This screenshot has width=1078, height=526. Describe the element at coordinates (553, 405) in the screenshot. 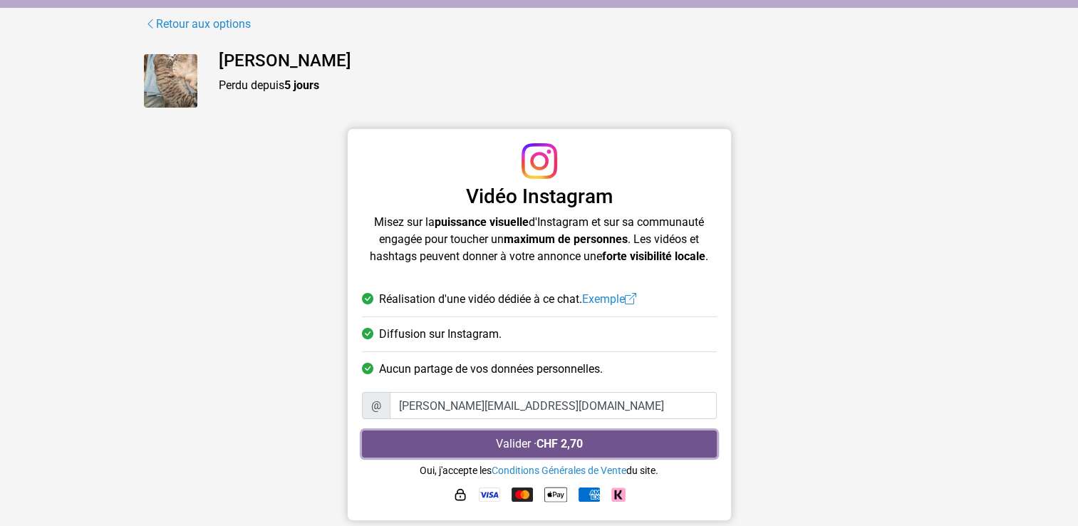

I see `input: Adresse e-mail` at that location.